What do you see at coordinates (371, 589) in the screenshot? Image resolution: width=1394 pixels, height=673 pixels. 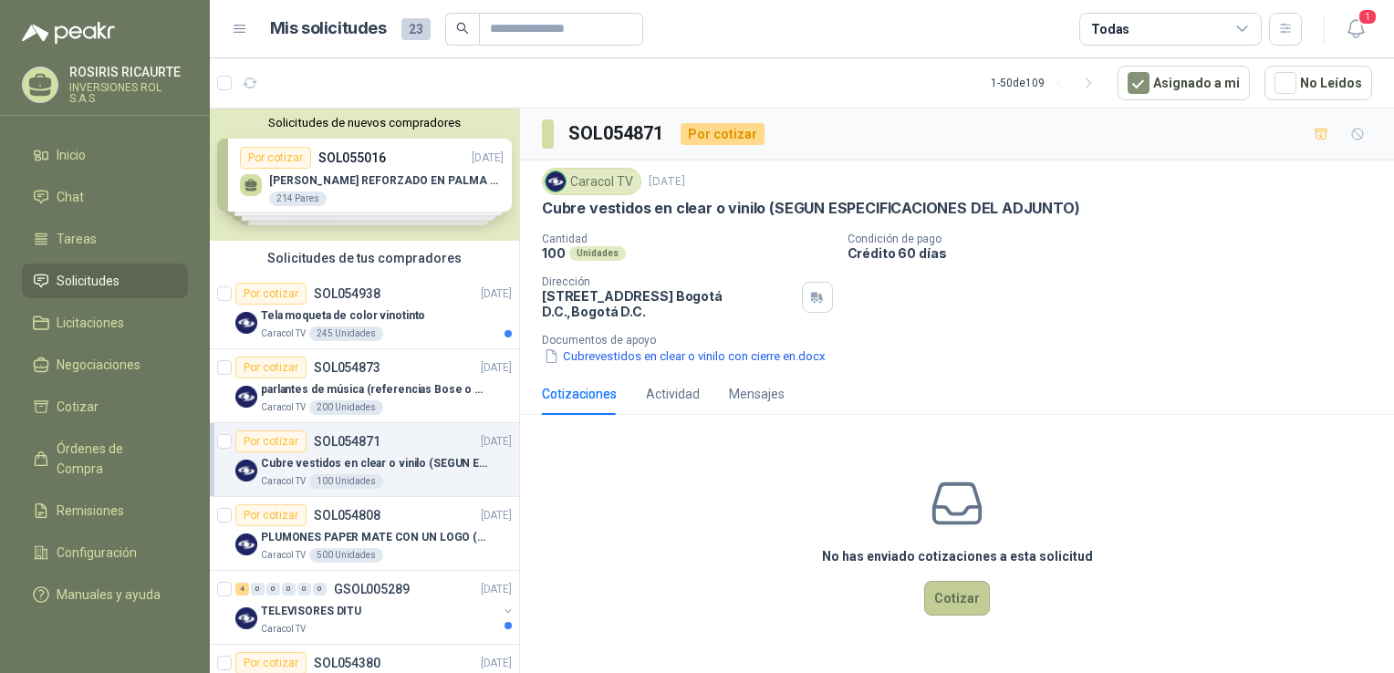 I see `p: GSOL005289` at bounding box center [371, 589].